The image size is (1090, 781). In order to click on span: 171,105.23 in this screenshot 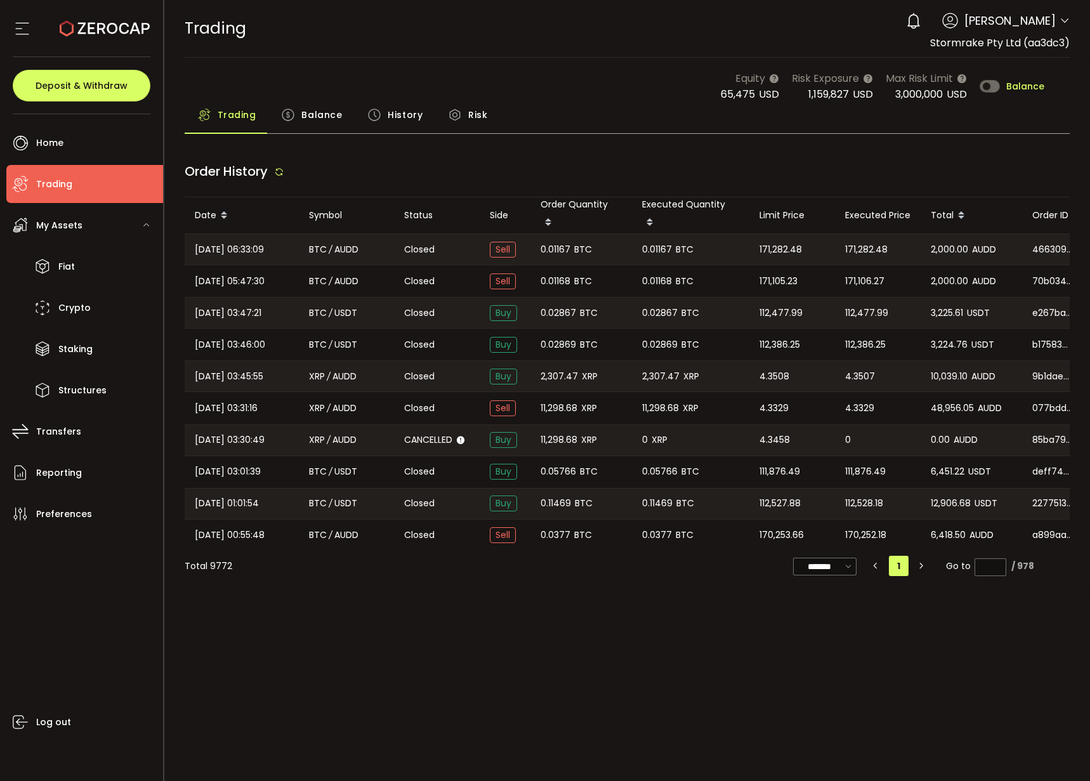, I will do `click(779, 281)`.